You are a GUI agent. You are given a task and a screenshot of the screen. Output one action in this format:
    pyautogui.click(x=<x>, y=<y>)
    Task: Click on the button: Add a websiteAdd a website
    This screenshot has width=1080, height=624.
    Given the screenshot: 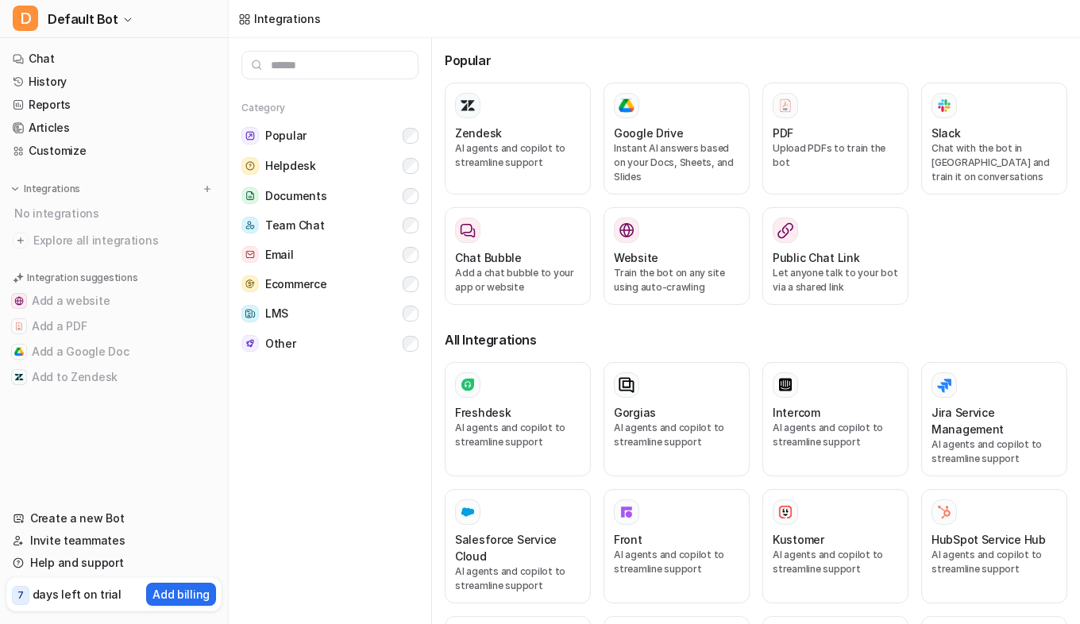 What is the action you would take?
    pyautogui.click(x=114, y=301)
    